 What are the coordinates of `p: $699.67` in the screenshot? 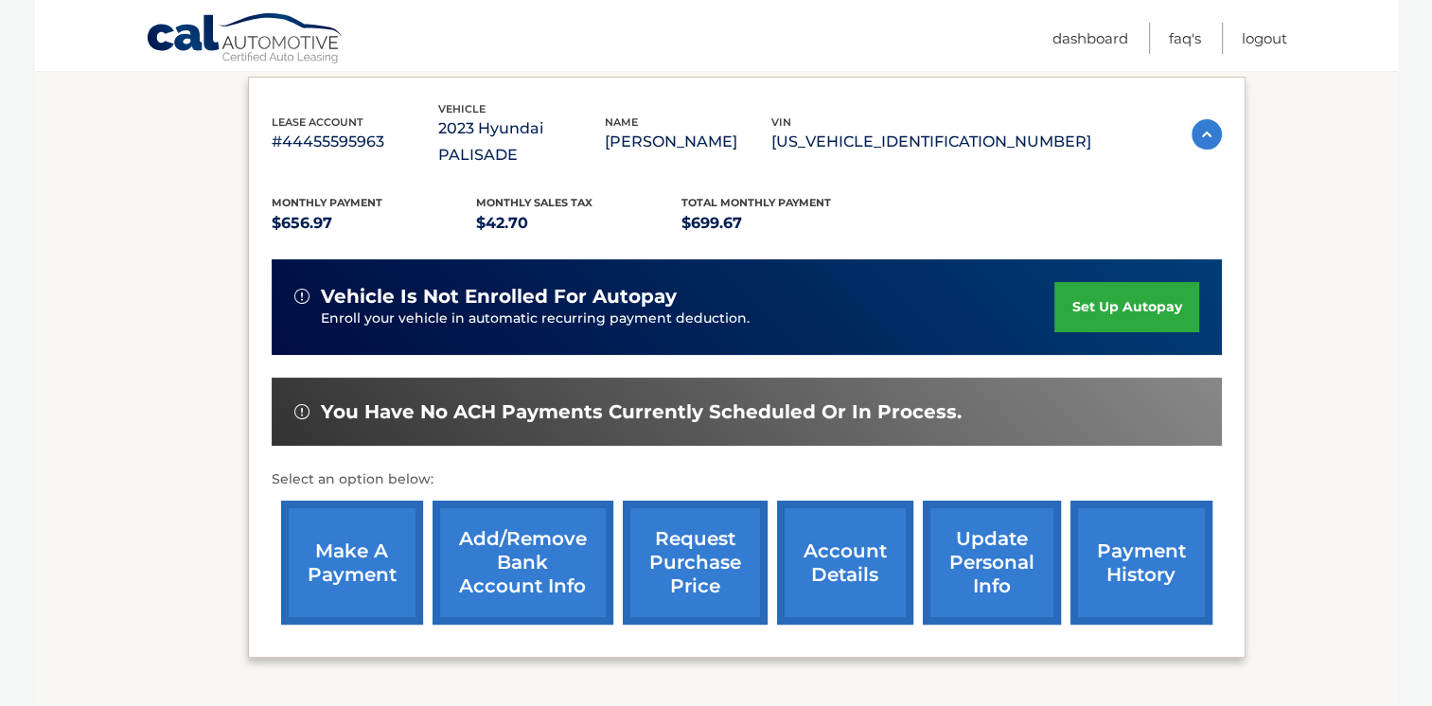 It's located at (783, 223).